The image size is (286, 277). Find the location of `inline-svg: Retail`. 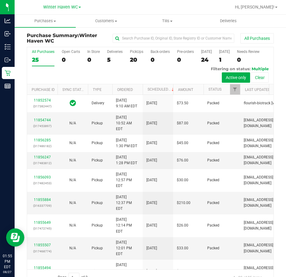

inline-svg: Retail is located at coordinates (8, 73).